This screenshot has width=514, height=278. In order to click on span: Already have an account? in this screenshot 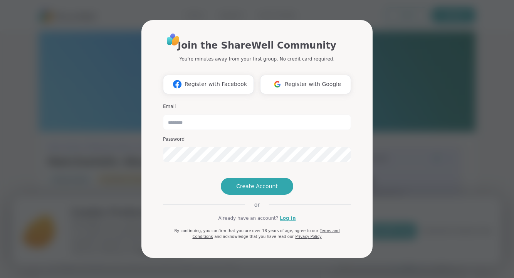, I will do `click(248, 218)`.